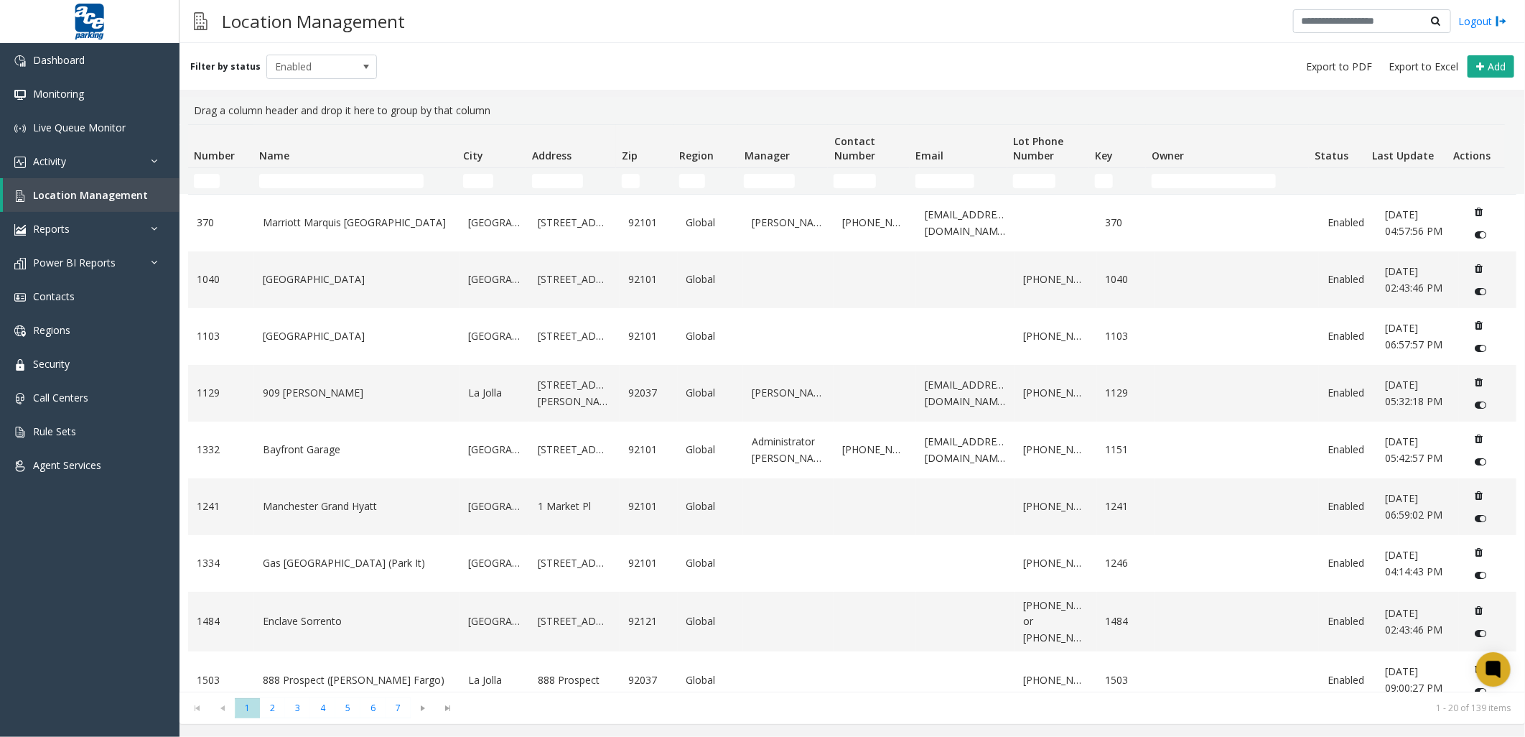 The image size is (1525, 737). I want to click on span: Page 5, so click(348, 707).